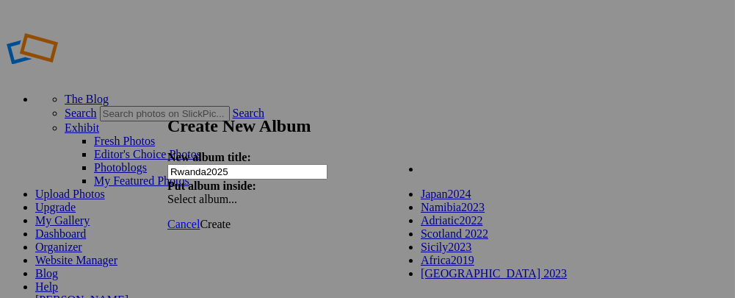  What do you see at coordinates (184, 223) in the screenshot?
I see `a: Cancel` at bounding box center [184, 223].